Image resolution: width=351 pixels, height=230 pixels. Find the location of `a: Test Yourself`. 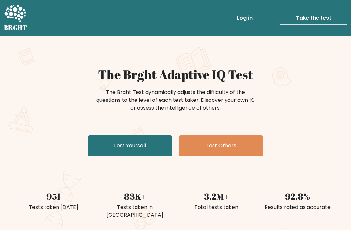

a: Test Yourself is located at coordinates (130, 146).